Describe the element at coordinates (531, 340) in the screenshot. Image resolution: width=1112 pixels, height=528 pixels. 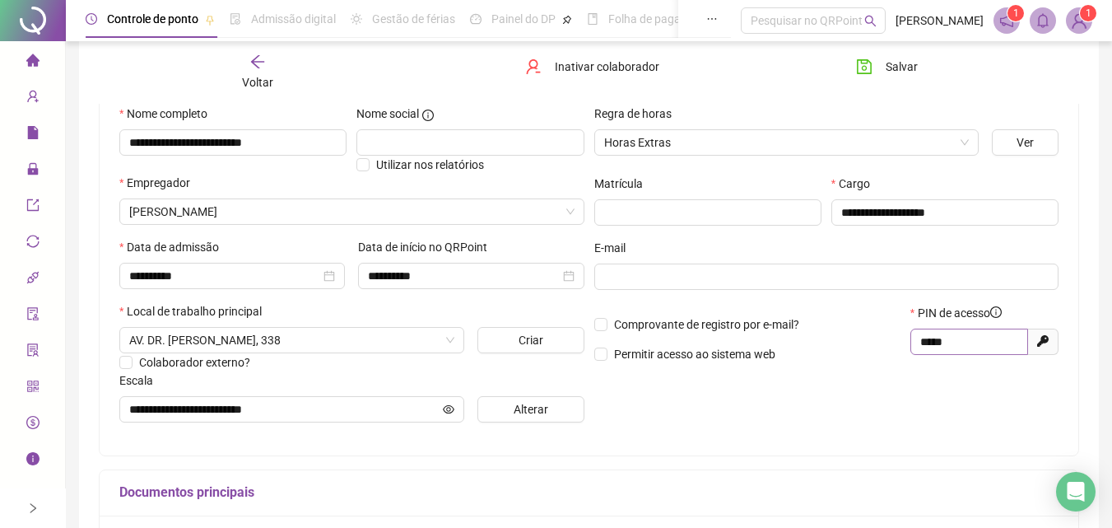
I see `span: Criar` at that location.